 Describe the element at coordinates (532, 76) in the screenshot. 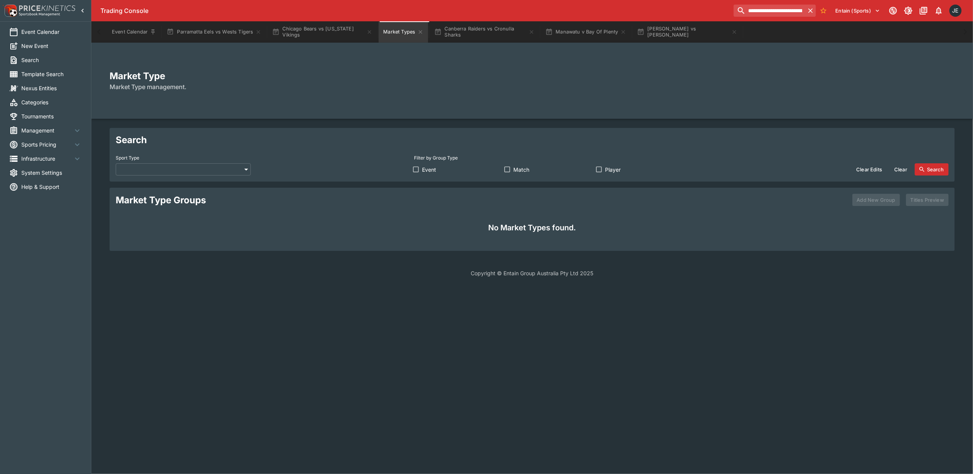

I see `h2: Market Type` at that location.